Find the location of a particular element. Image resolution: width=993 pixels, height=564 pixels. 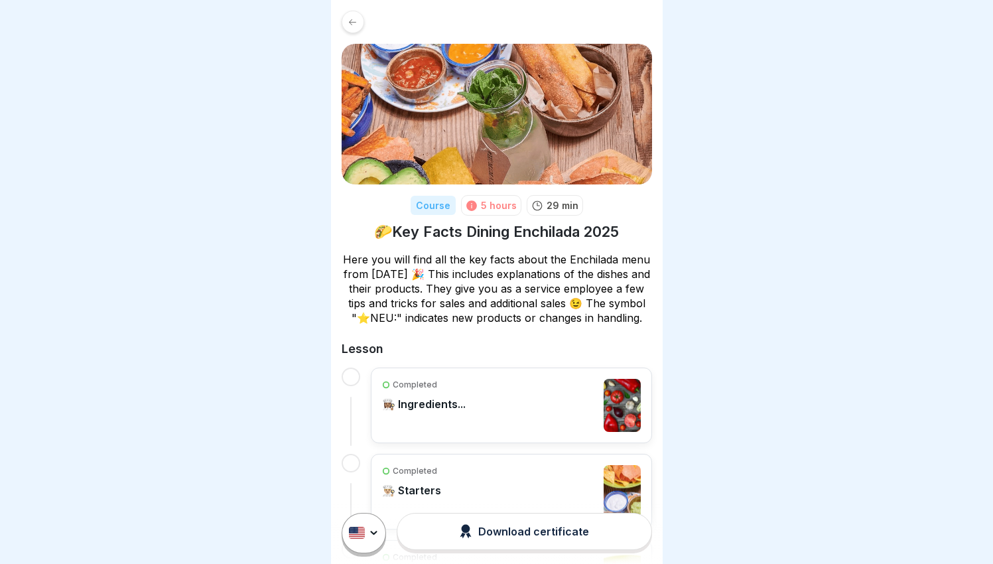

img: chgsgd1ujsxl7q39ahom387w.png is located at coordinates (497, 114).